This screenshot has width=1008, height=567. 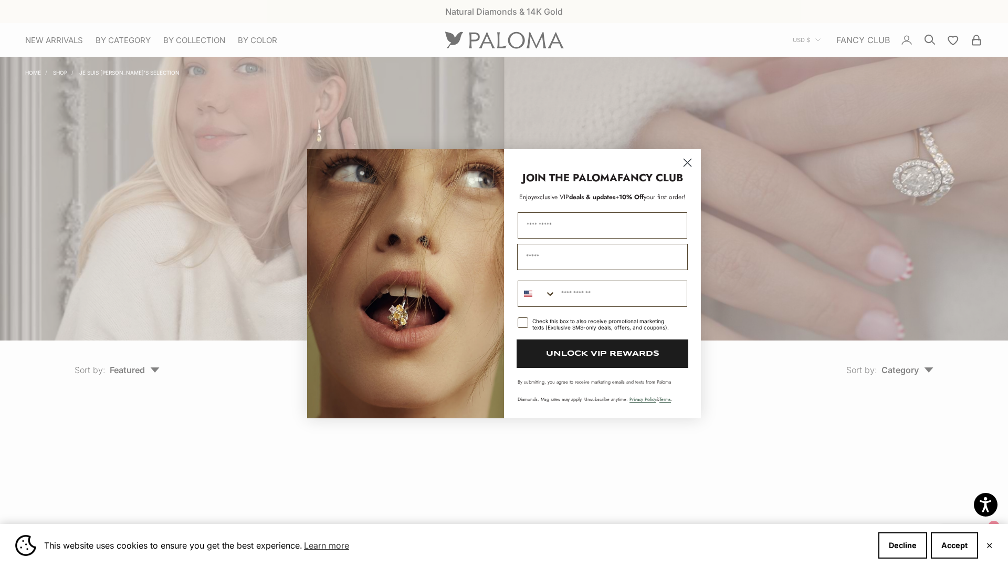 I want to click on strong: JOIN THE PALOMA, so click(x=570, y=178).